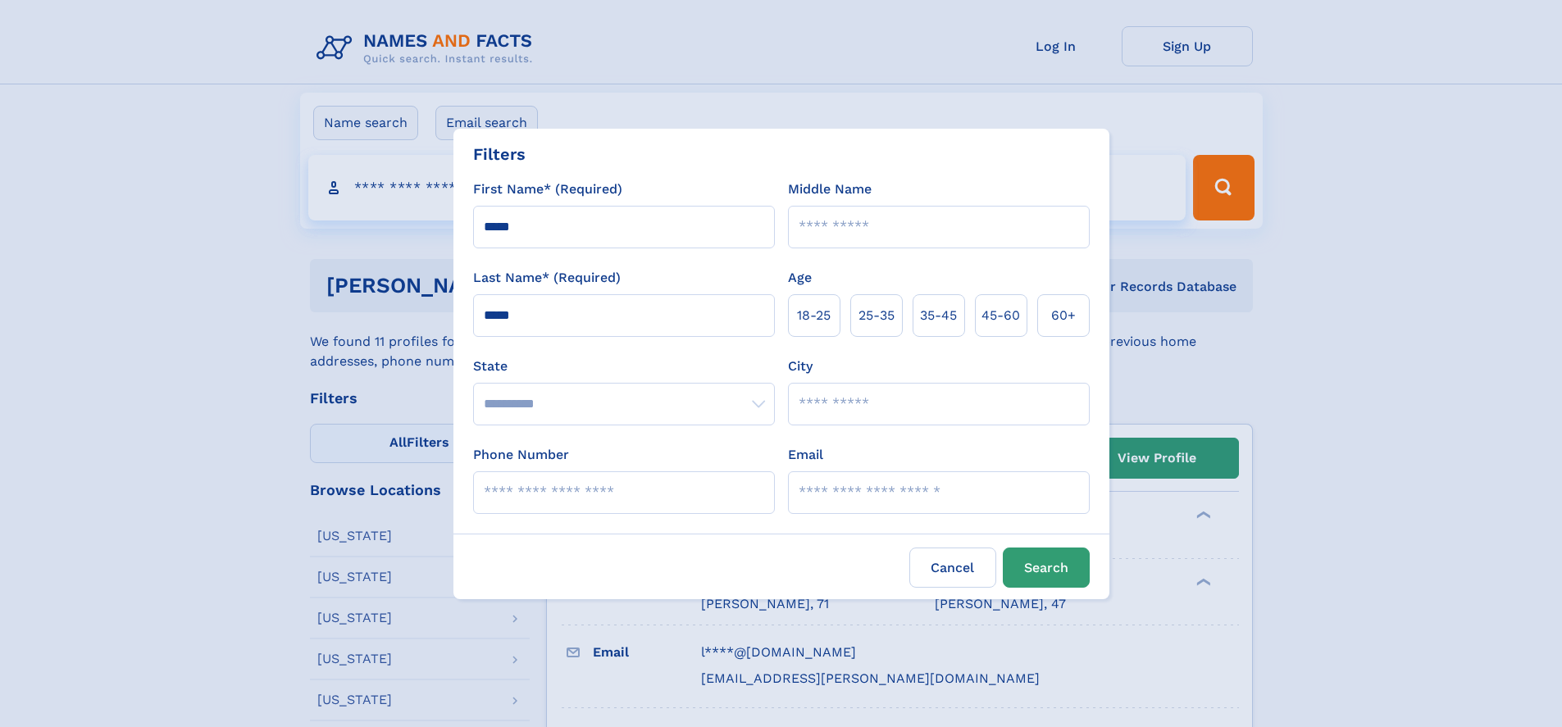 The height and width of the screenshot is (727, 1562). Describe the element at coordinates (800, 278) in the screenshot. I see `label: Age` at that location.